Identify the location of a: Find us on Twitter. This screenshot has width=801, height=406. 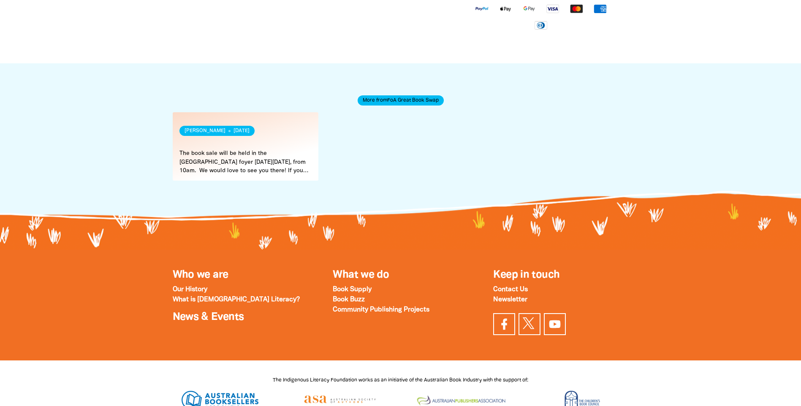
(530, 324).